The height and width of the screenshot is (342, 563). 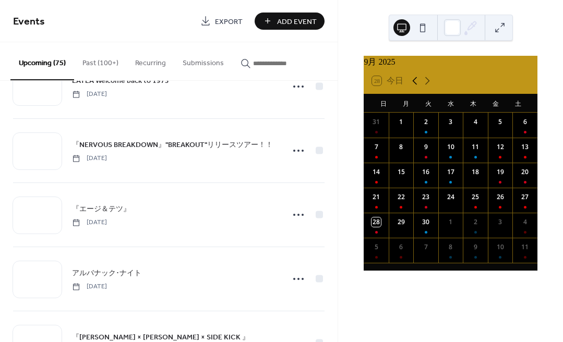 What do you see at coordinates (376, 197) in the screenshot?
I see `div: 21` at bounding box center [376, 197].